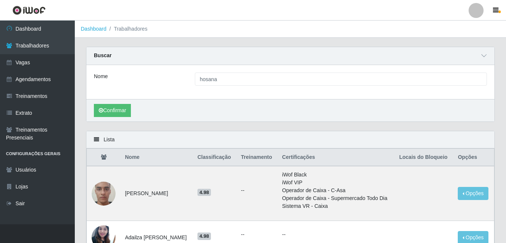 This screenshot has height=243, width=506. Describe the element at coordinates (336, 175) in the screenshot. I see `li: iWof Black` at that location.